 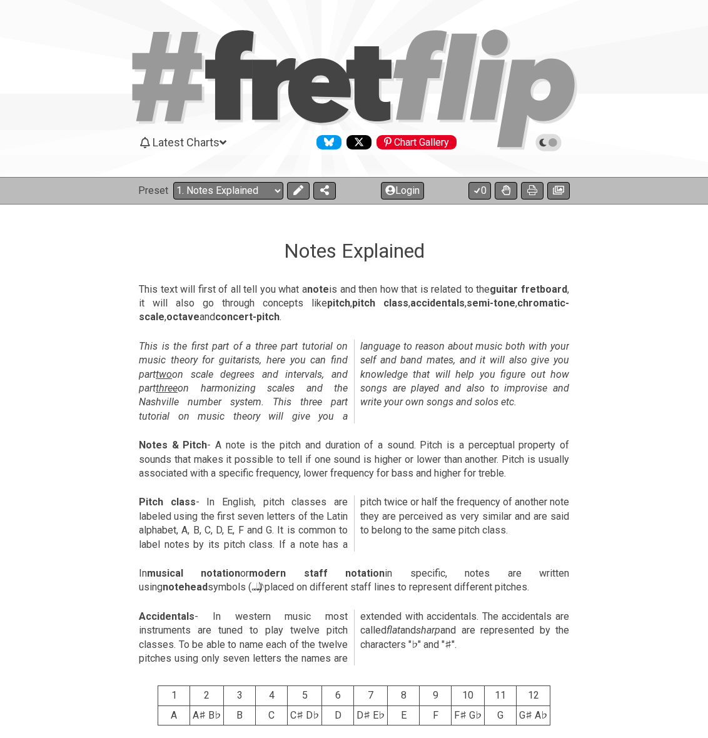 I want to click on em: flat, so click(x=393, y=630).